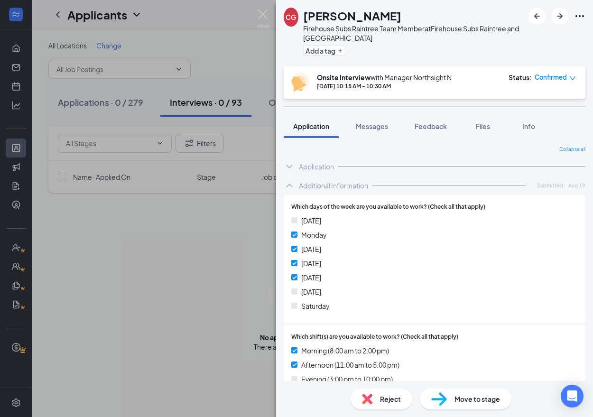 The height and width of the screenshot is (417, 593). Describe the element at coordinates (572, 149) in the screenshot. I see `span: Collapse all` at that location.